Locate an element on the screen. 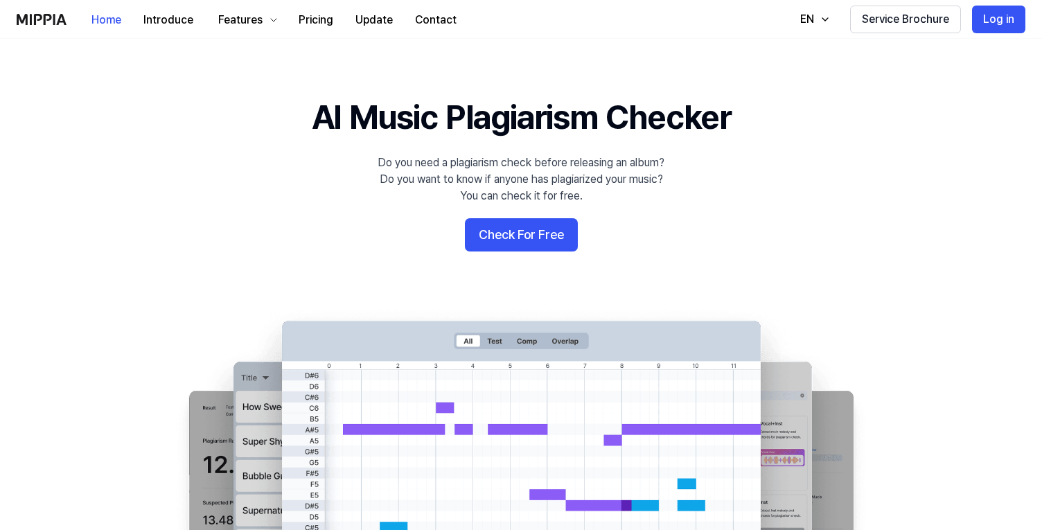  a: Update is located at coordinates (374, 19).